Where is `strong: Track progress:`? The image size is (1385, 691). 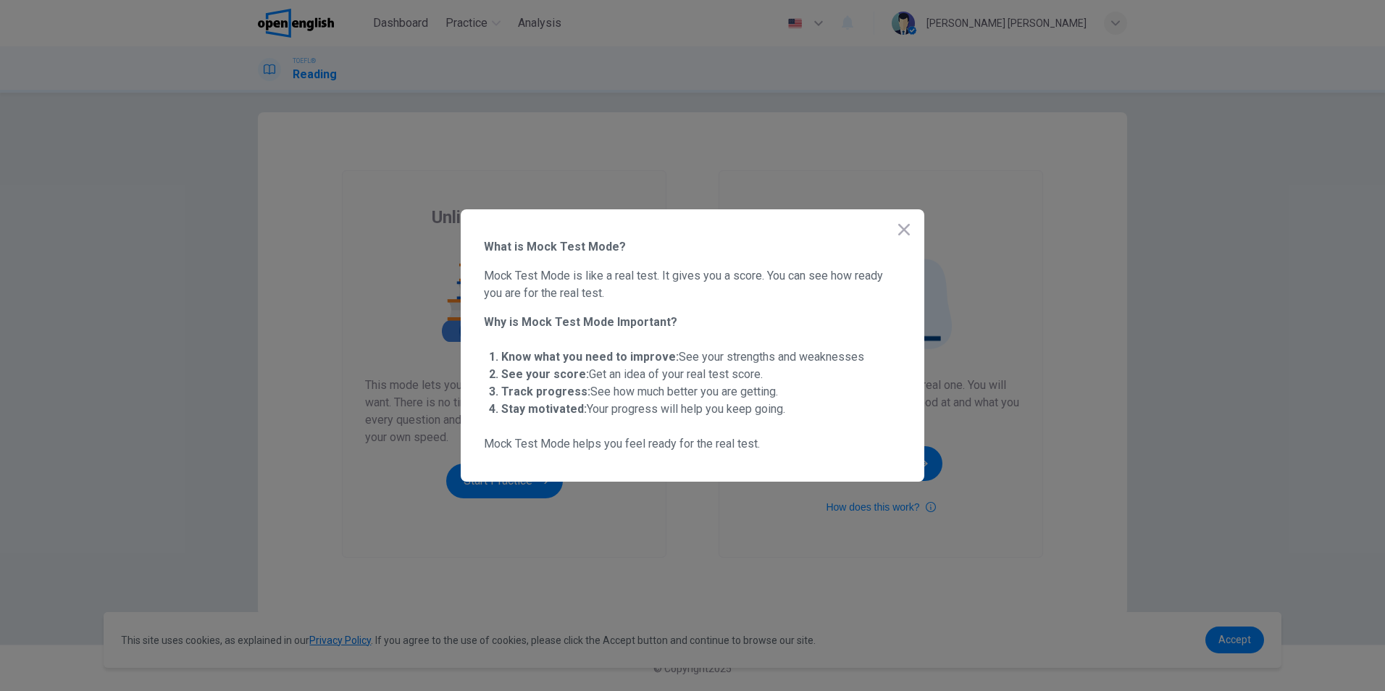 strong: Track progress: is located at coordinates (546, 391).